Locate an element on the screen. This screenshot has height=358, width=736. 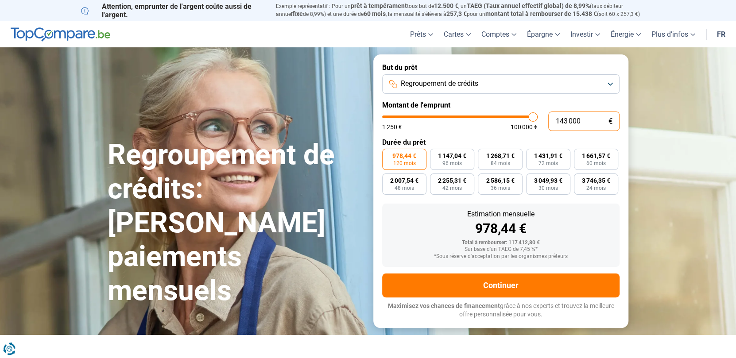
a: Cartes is located at coordinates (457, 34).